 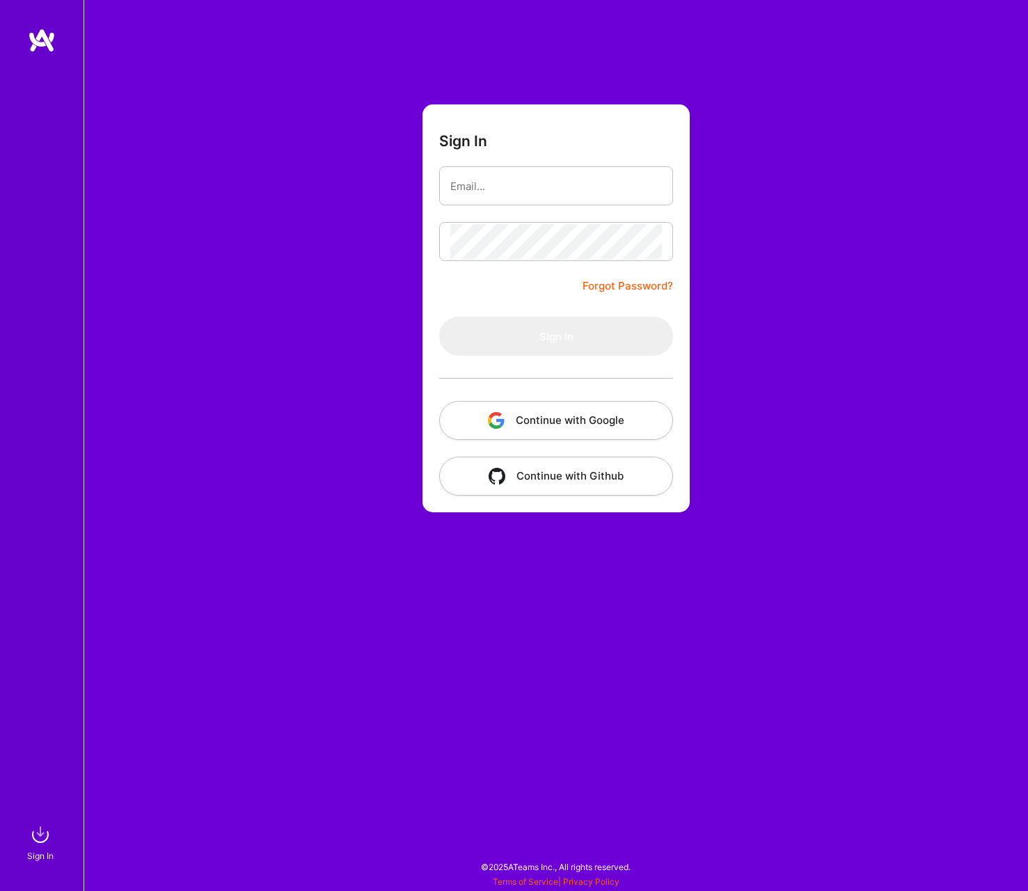 What do you see at coordinates (556, 186) in the screenshot?
I see `input: Email...` at bounding box center [556, 186].